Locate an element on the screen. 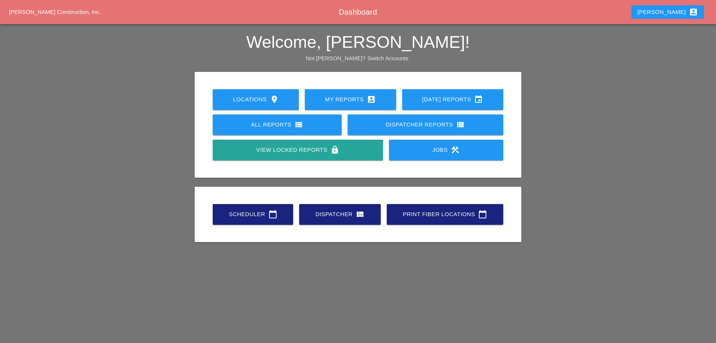  div: View Locked Reports is located at coordinates (298, 150).